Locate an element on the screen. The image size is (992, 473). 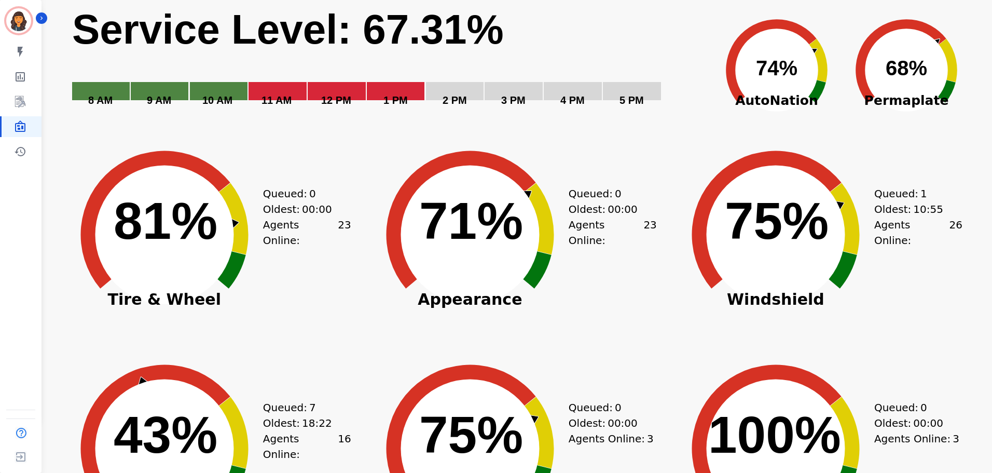
text: 9 AM is located at coordinates (159, 100).